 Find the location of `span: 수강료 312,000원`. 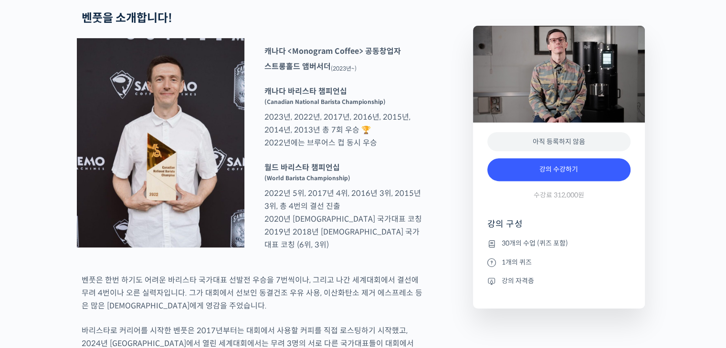

span: 수강료 312,000원 is located at coordinates (559, 195).